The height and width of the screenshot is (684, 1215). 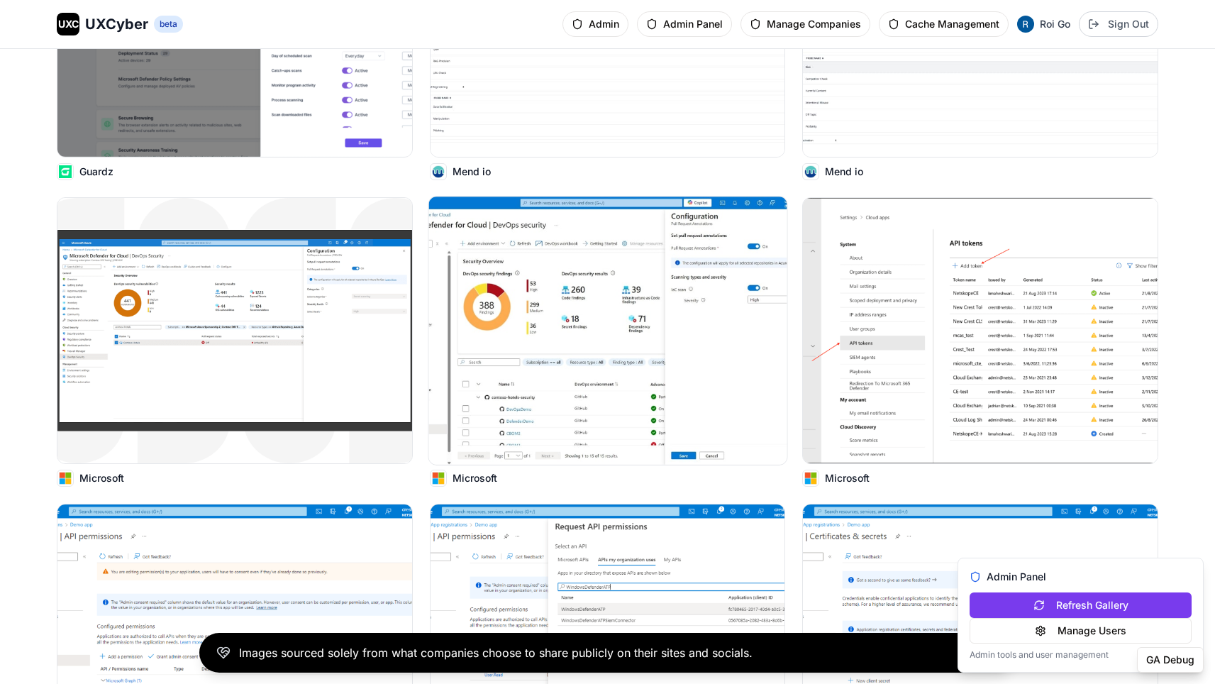 What do you see at coordinates (116, 24) in the screenshot?
I see `span: UXCyber` at bounding box center [116, 24].